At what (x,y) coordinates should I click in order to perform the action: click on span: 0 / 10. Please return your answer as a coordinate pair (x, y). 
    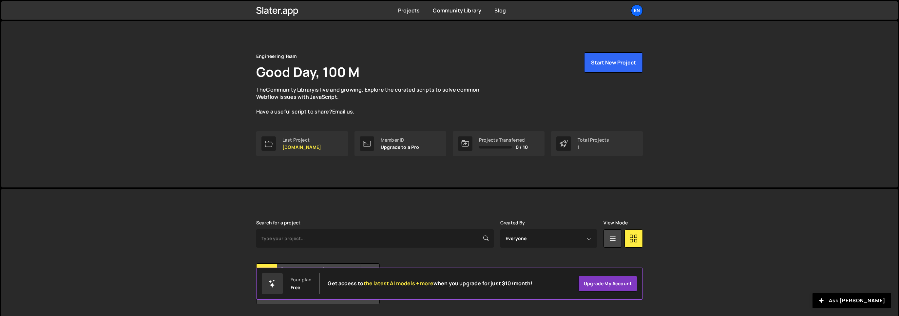
    Looking at the image, I should click on (521, 147).